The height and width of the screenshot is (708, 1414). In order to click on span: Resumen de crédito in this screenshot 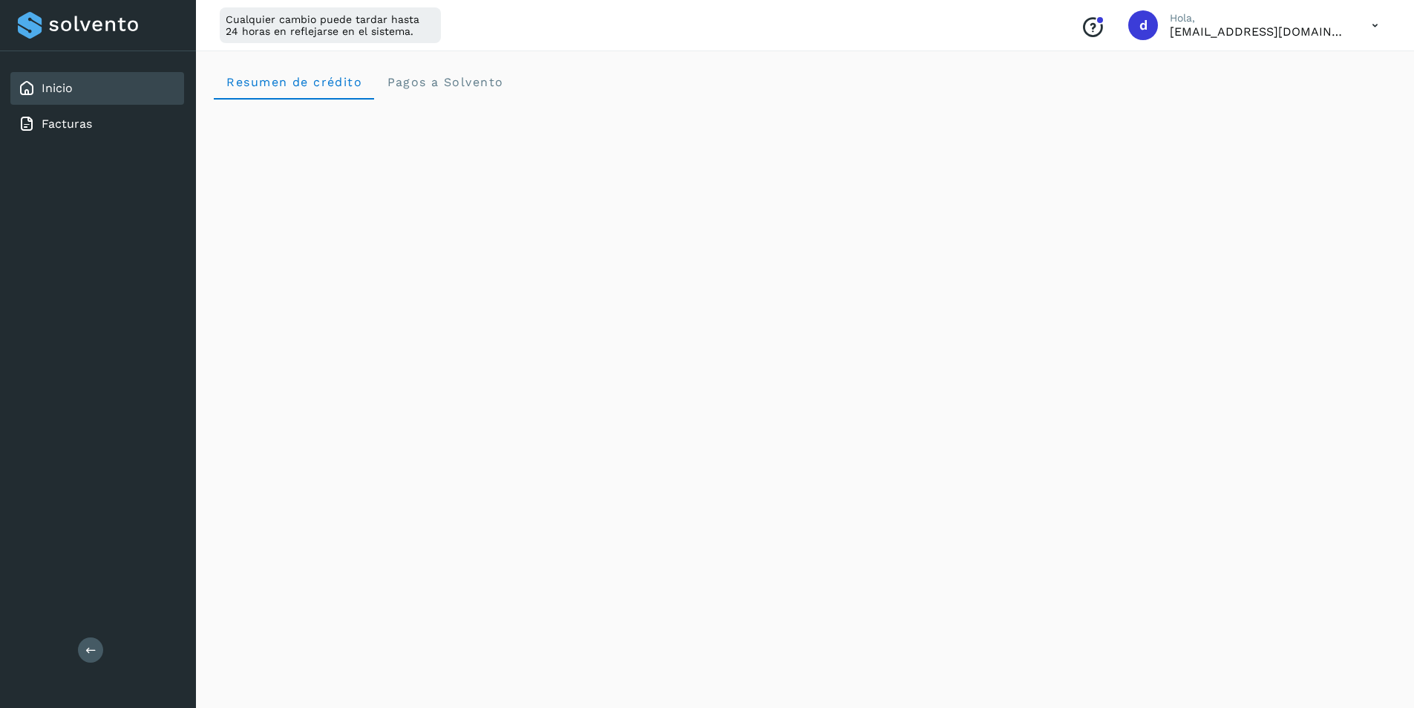, I will do `click(294, 82)`.